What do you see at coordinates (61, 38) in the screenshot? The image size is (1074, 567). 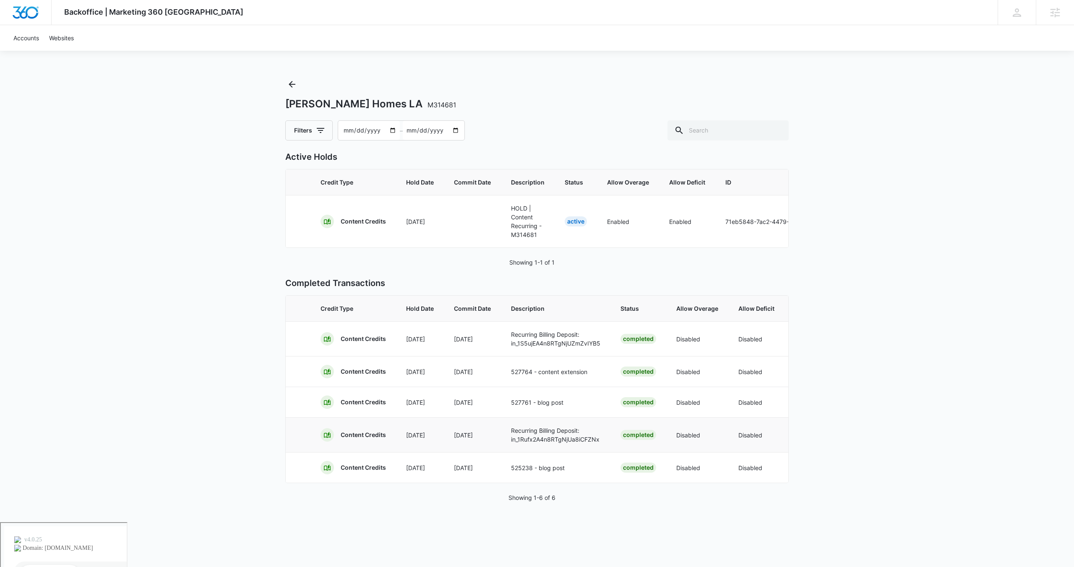 I see `a: Websites` at bounding box center [61, 38].